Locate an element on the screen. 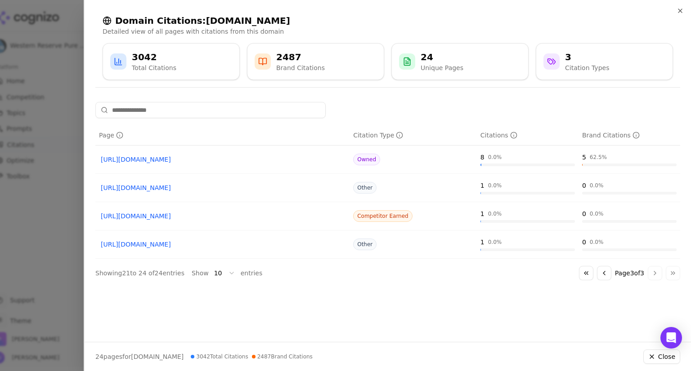 This screenshot has height=371, width=691. div: 62.5 % is located at coordinates (598, 157).